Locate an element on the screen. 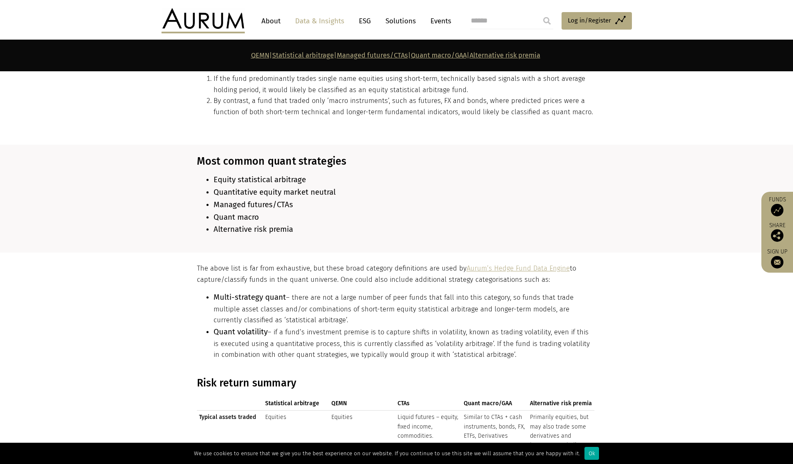  a: Alternative risk premia is located at coordinates (505, 55).